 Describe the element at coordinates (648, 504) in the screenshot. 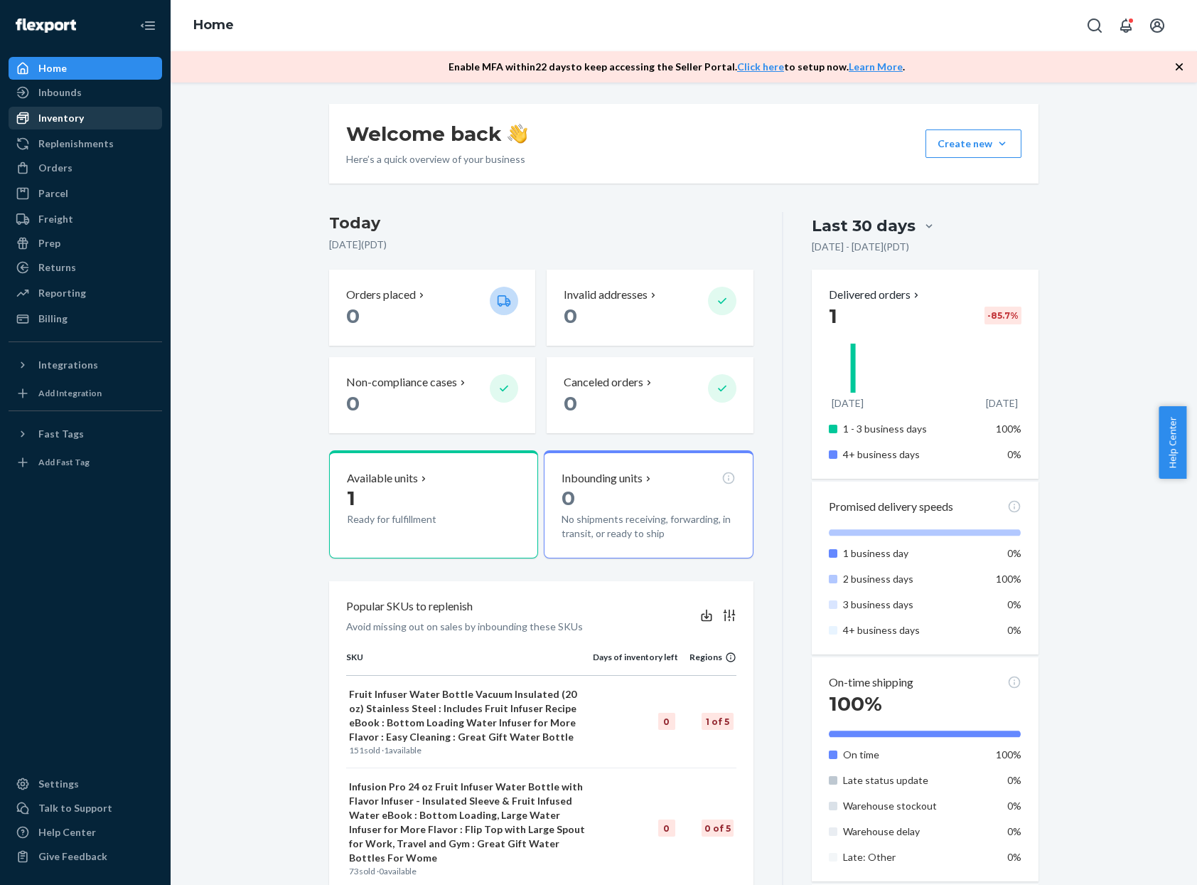

I see `button: Inbounding units0No shipments receiving, forwarding, in transit, or ready to ship` at that location.